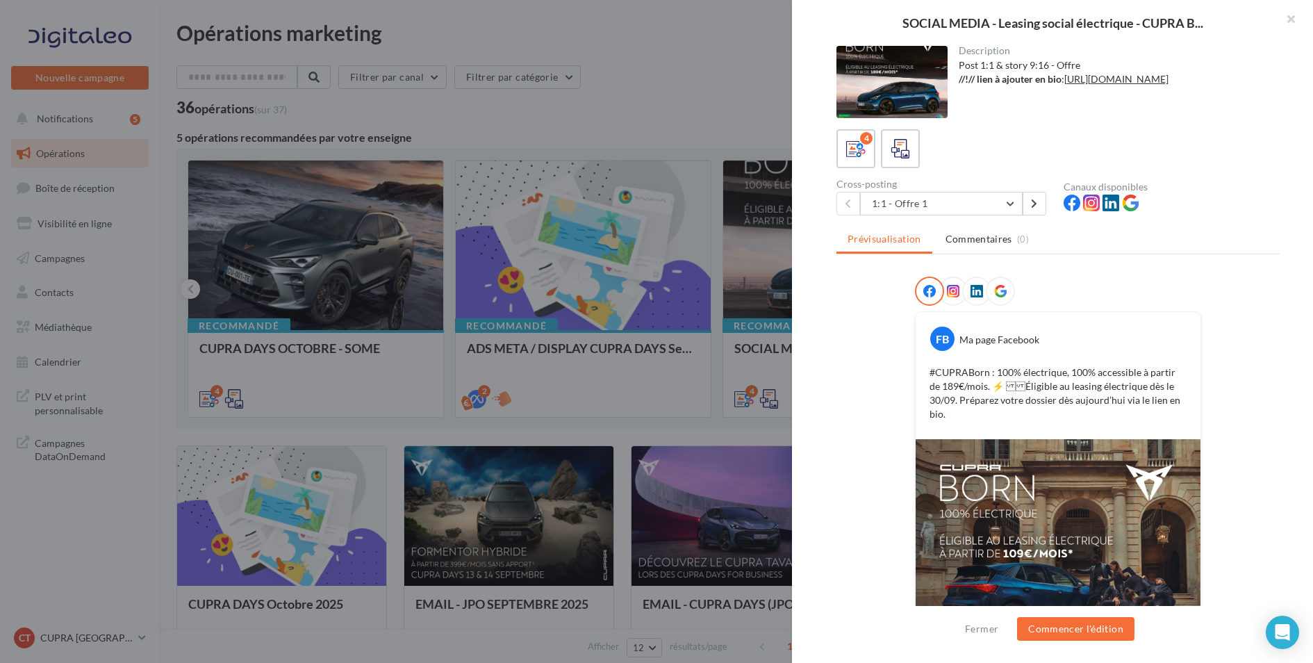  I want to click on span: (0), so click(1022, 239).